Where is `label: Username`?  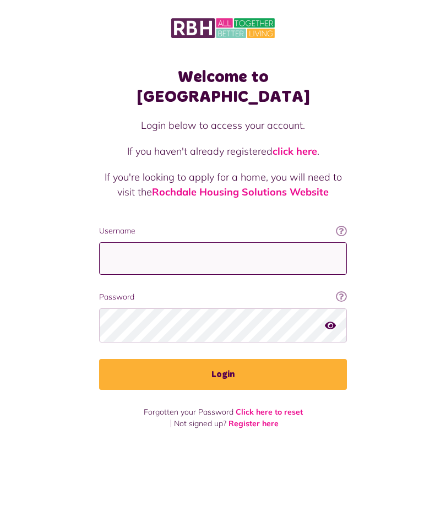
label: Username is located at coordinates (223, 231).